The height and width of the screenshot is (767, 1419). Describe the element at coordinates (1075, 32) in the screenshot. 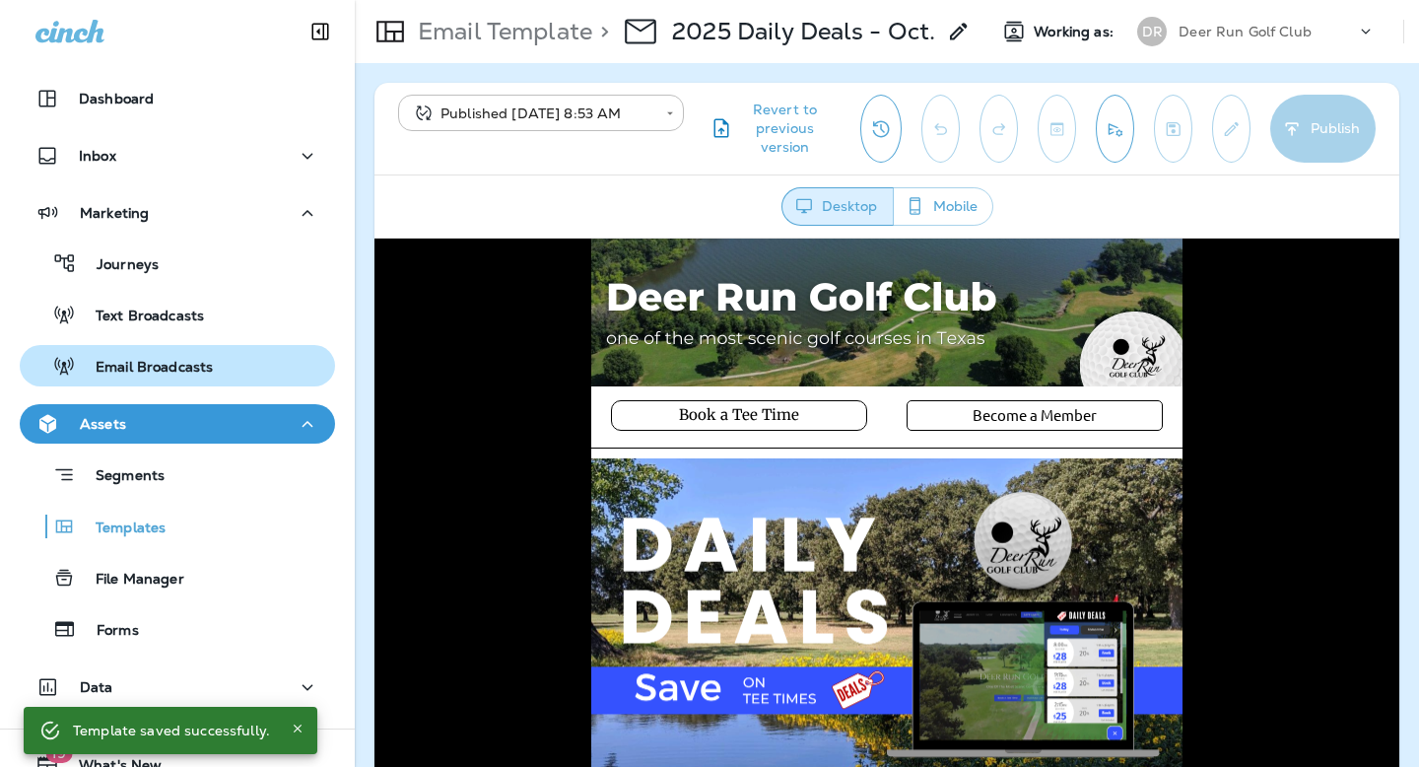

I see `span: Working as:` at that location.